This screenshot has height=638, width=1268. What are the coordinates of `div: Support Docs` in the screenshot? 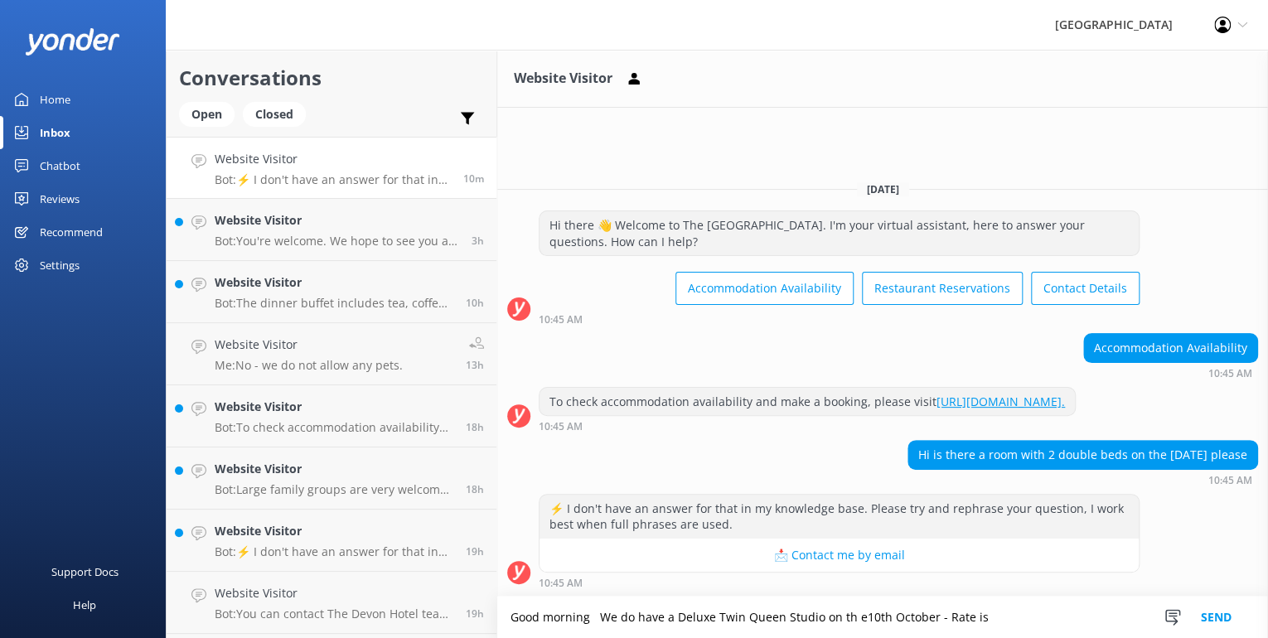 It's located at (85, 572).